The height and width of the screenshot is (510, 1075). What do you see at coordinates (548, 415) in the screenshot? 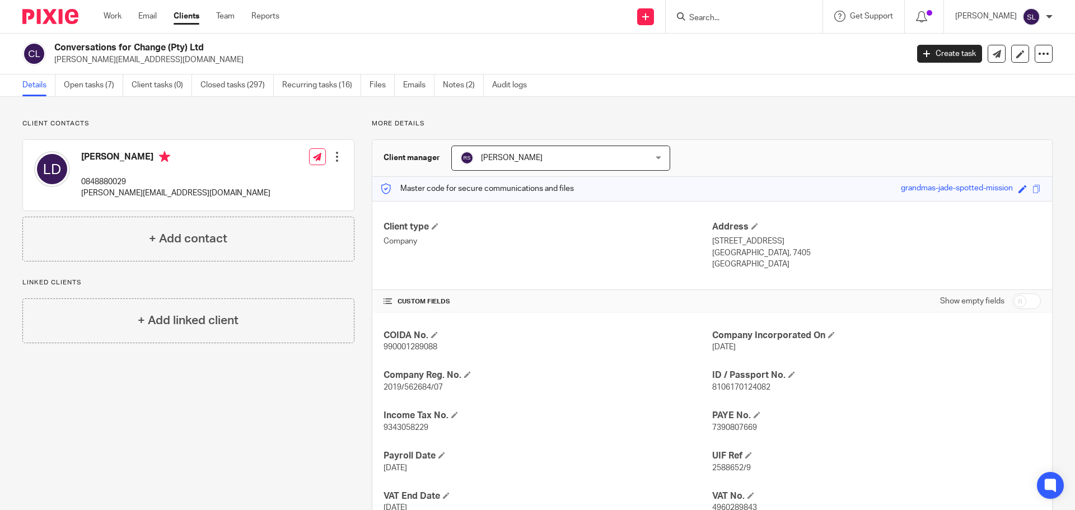
I see `h4: Income Tax No.` at bounding box center [548, 415].